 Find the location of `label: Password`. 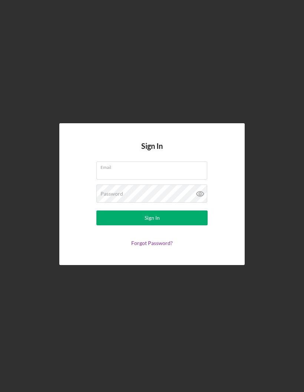

label: Password is located at coordinates (112, 194).